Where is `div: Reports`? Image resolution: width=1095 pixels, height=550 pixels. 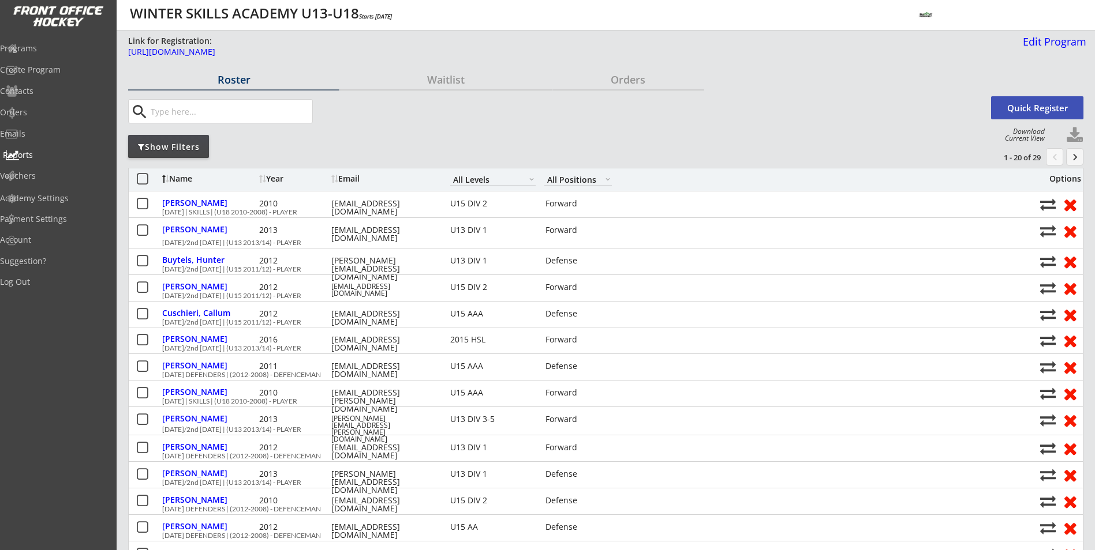
div: Reports is located at coordinates (55, 155).